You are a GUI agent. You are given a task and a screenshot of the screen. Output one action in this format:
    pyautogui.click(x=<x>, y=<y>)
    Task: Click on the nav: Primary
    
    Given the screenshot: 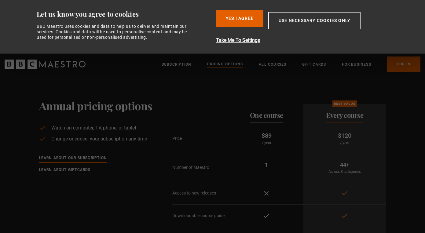 What is the action you would take?
    pyautogui.click(x=291, y=64)
    